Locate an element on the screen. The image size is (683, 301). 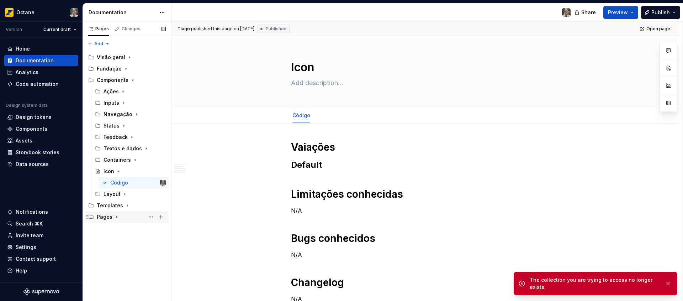
span: Publish is located at coordinates (661, 12).